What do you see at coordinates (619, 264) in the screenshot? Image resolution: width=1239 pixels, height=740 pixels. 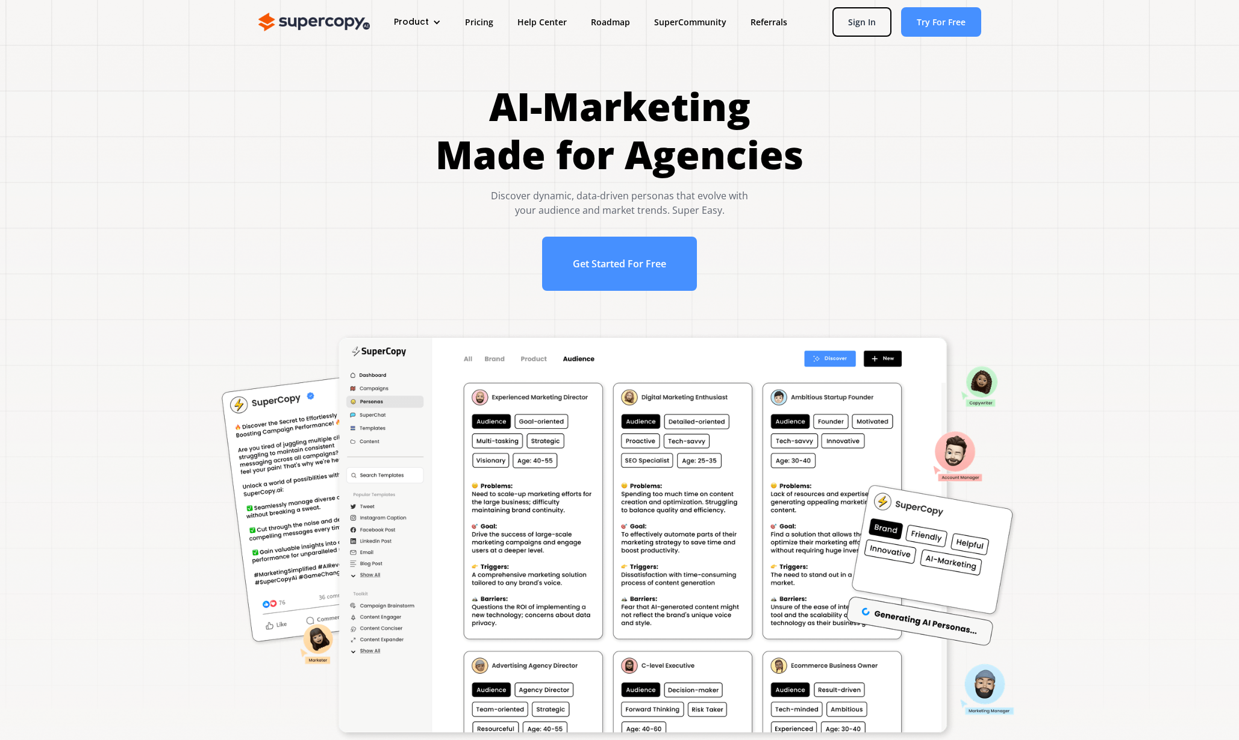 I see `a: Get Started For Free` at bounding box center [619, 264].